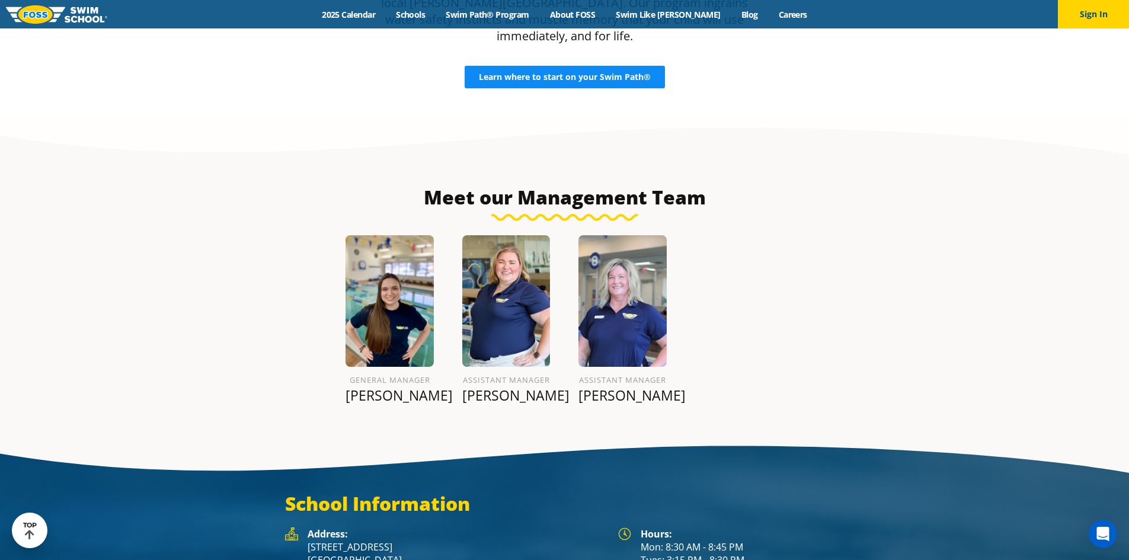 The height and width of the screenshot is (560, 1129). What do you see at coordinates (390, 380) in the screenshot?
I see `h6: General Manager` at bounding box center [390, 380].